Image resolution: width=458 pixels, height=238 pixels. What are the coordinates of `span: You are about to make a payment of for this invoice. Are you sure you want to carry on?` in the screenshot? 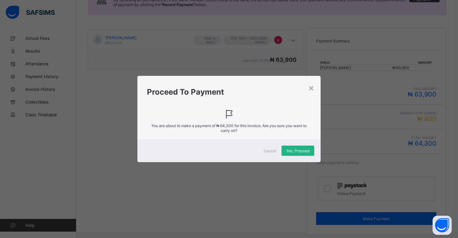 It's located at (229, 128).